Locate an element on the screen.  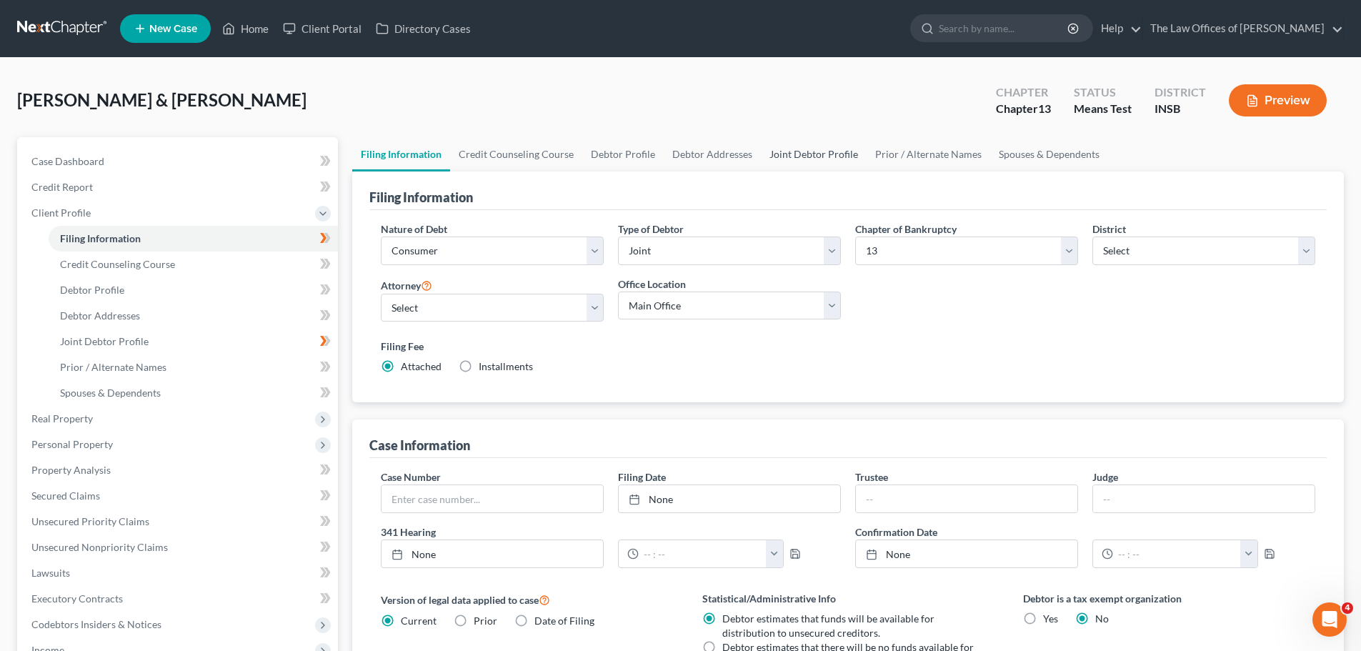
label: Filing Fee is located at coordinates (848, 346).